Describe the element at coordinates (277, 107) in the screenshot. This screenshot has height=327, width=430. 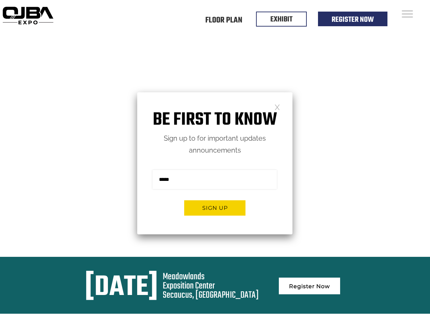
I see `a: Close` at that location.